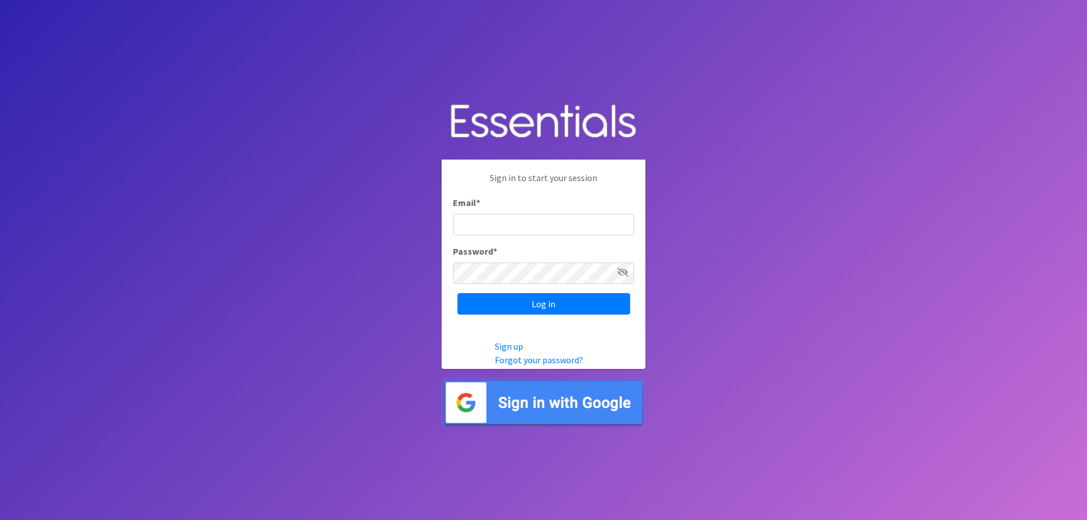 The width and height of the screenshot is (1087, 520). What do you see at coordinates (539, 360) in the screenshot?
I see `a: Forgot your password?` at bounding box center [539, 360].